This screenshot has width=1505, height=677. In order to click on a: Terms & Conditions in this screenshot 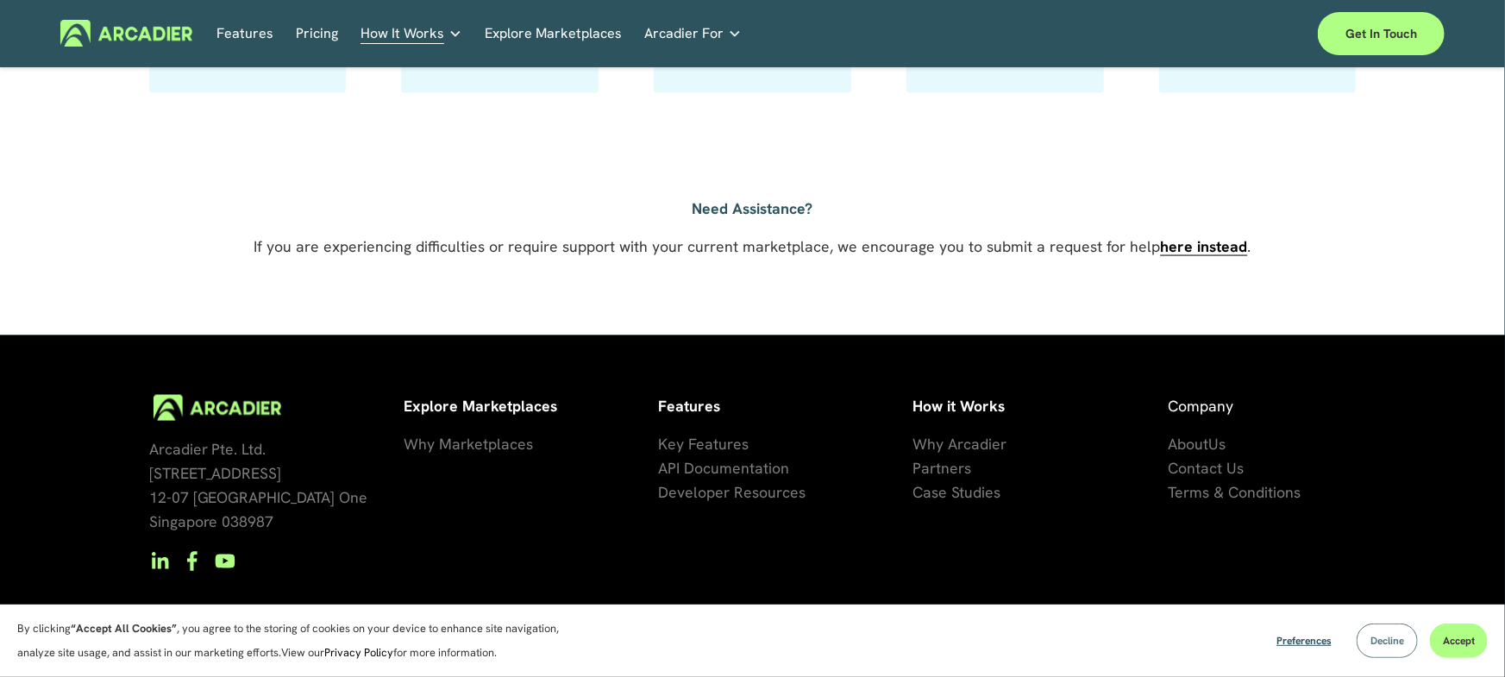, I will do `click(1234, 493)`.